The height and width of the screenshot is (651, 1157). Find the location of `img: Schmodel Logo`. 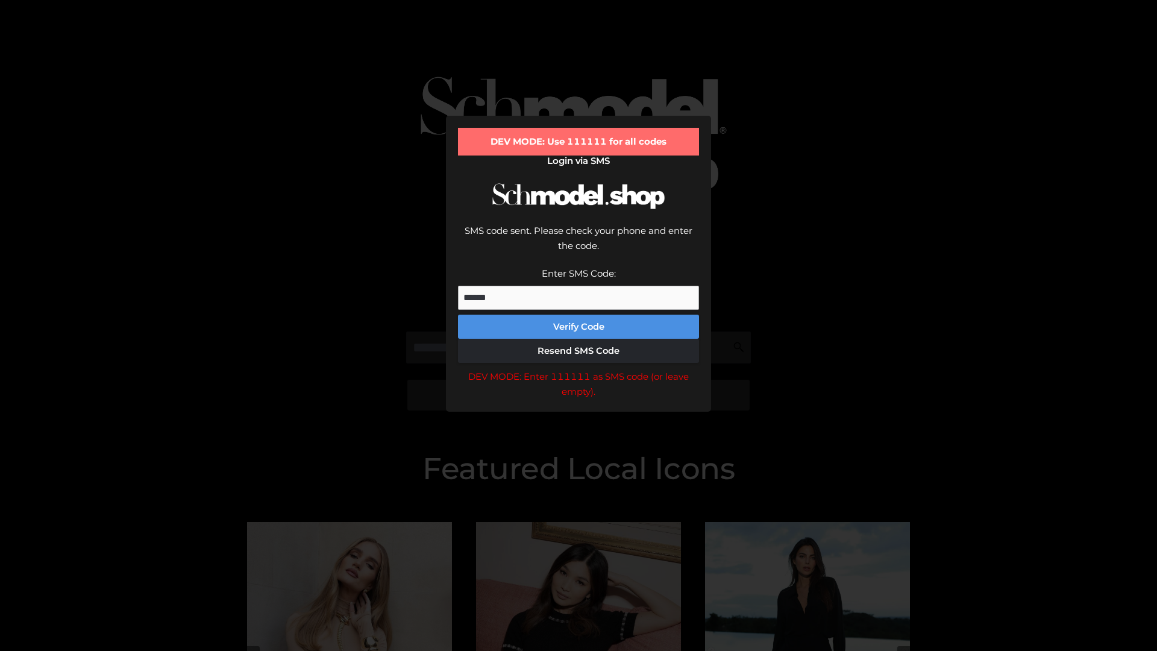

img: Schmodel Logo is located at coordinates (578, 196).